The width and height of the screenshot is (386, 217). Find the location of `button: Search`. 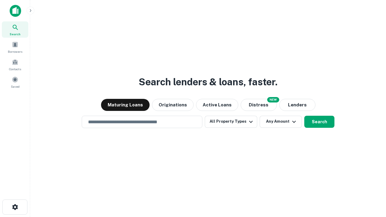

button: Search is located at coordinates (319, 122).